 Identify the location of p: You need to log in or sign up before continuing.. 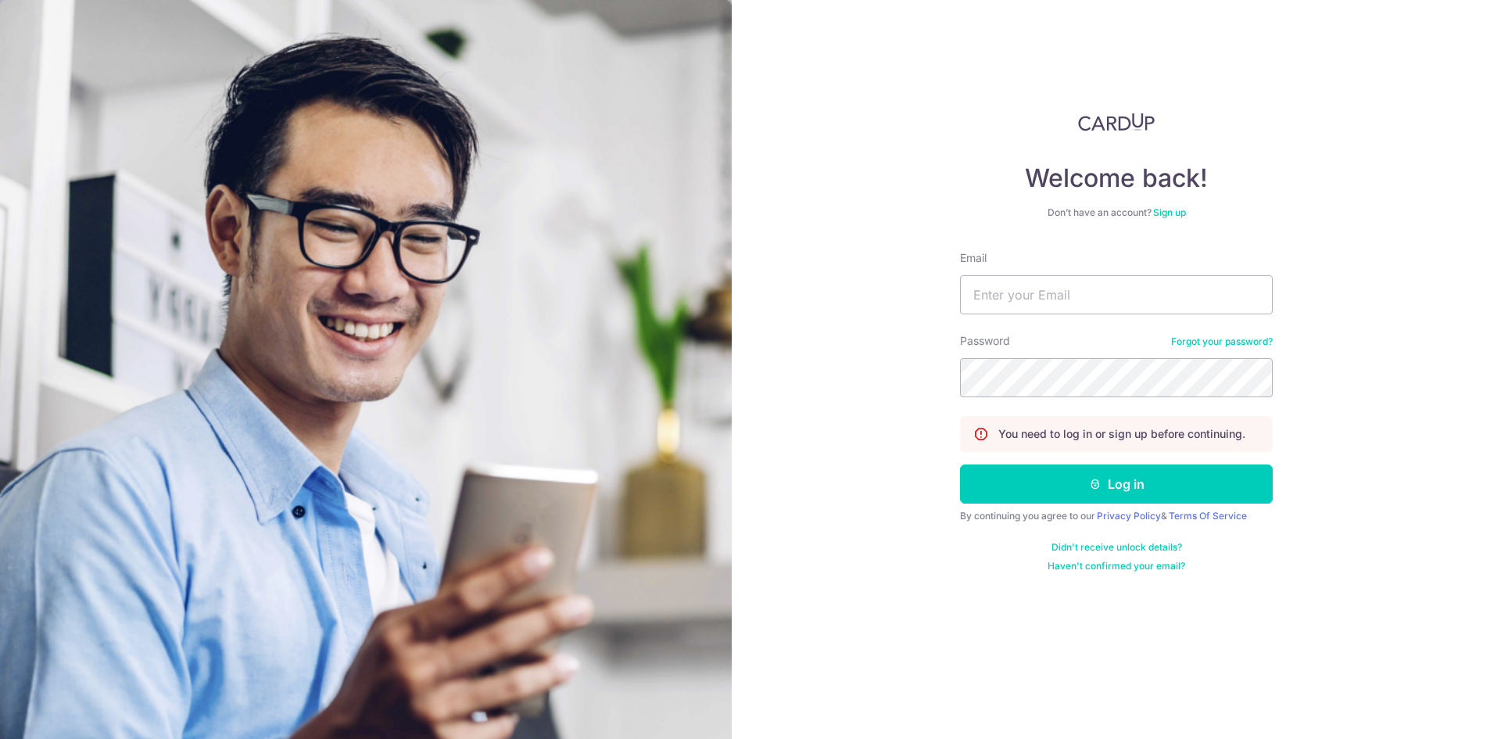
(1121, 434).